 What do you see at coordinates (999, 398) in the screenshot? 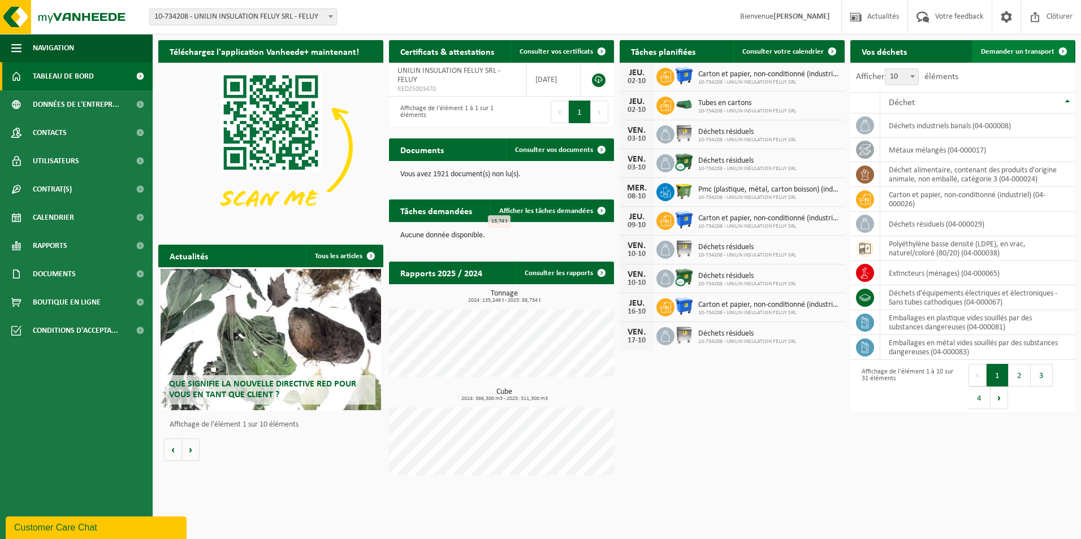
I see `button: Next` at bounding box center [999, 398].